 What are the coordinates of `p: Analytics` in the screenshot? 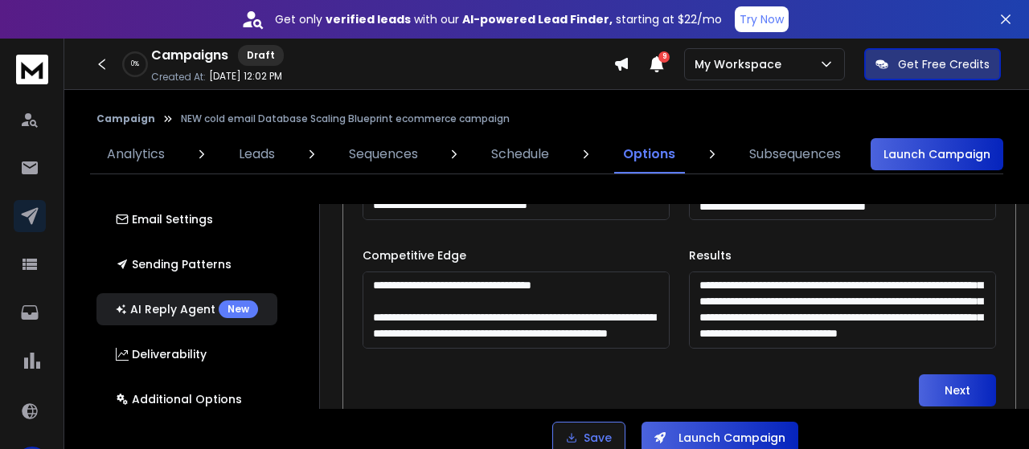 It's located at (136, 154).